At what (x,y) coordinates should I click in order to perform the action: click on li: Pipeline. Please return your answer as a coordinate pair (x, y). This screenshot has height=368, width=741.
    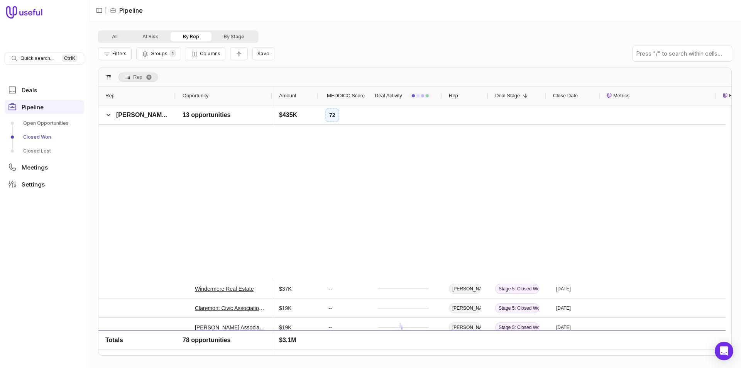
    Looking at the image, I should click on (126, 10).